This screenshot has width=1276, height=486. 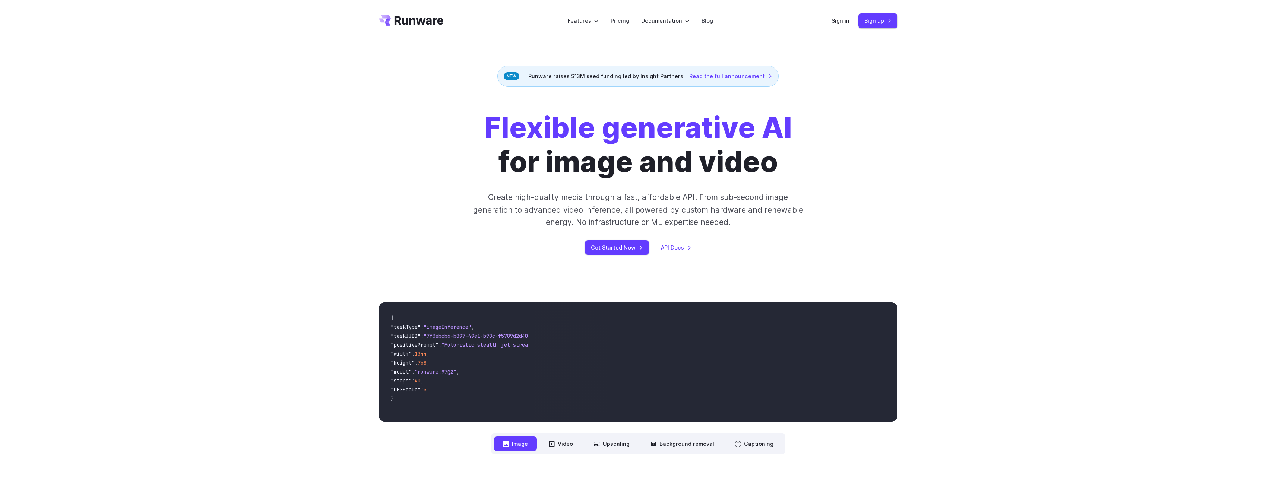 I want to click on span: "height", so click(x=403, y=363).